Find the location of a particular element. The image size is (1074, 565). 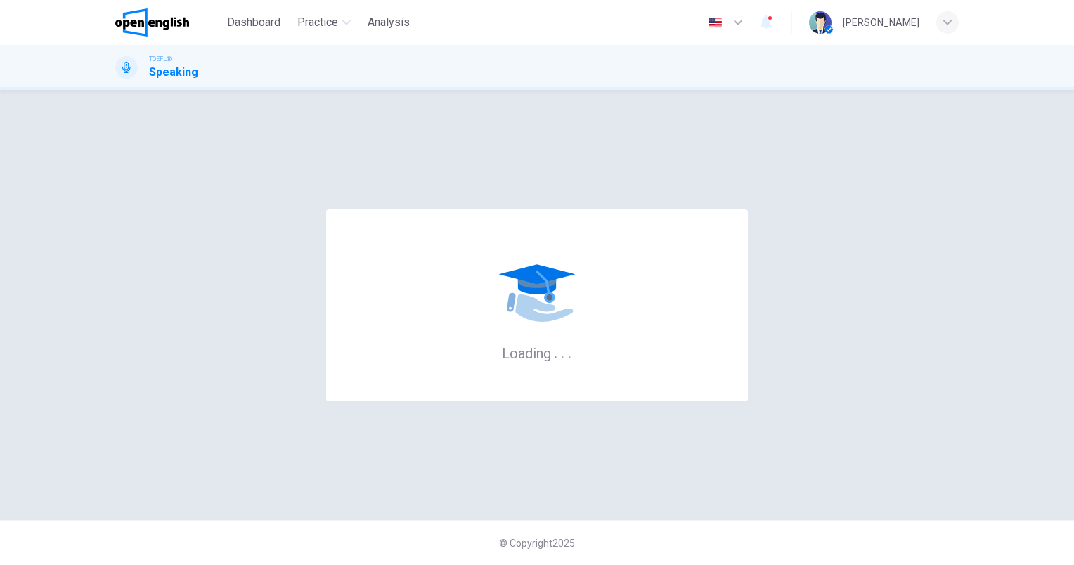

button: Practice is located at coordinates (324, 22).